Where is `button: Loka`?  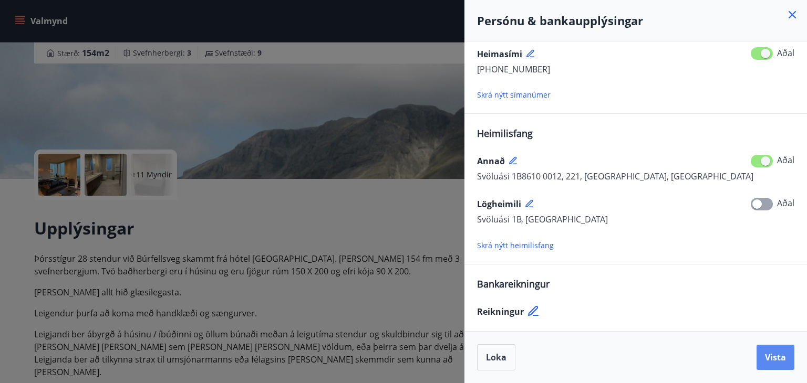 button: Loka is located at coordinates (496, 358).